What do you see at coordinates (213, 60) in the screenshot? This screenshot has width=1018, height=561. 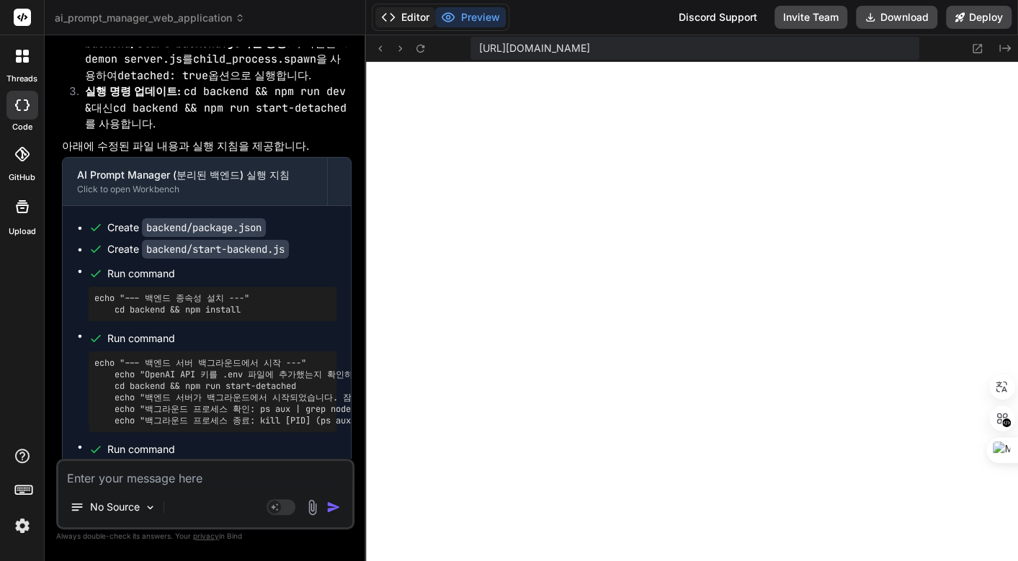 I see `li: 이 파일은 를 을 사용하여 옵션으로 실행합니다.` at bounding box center [213, 60].